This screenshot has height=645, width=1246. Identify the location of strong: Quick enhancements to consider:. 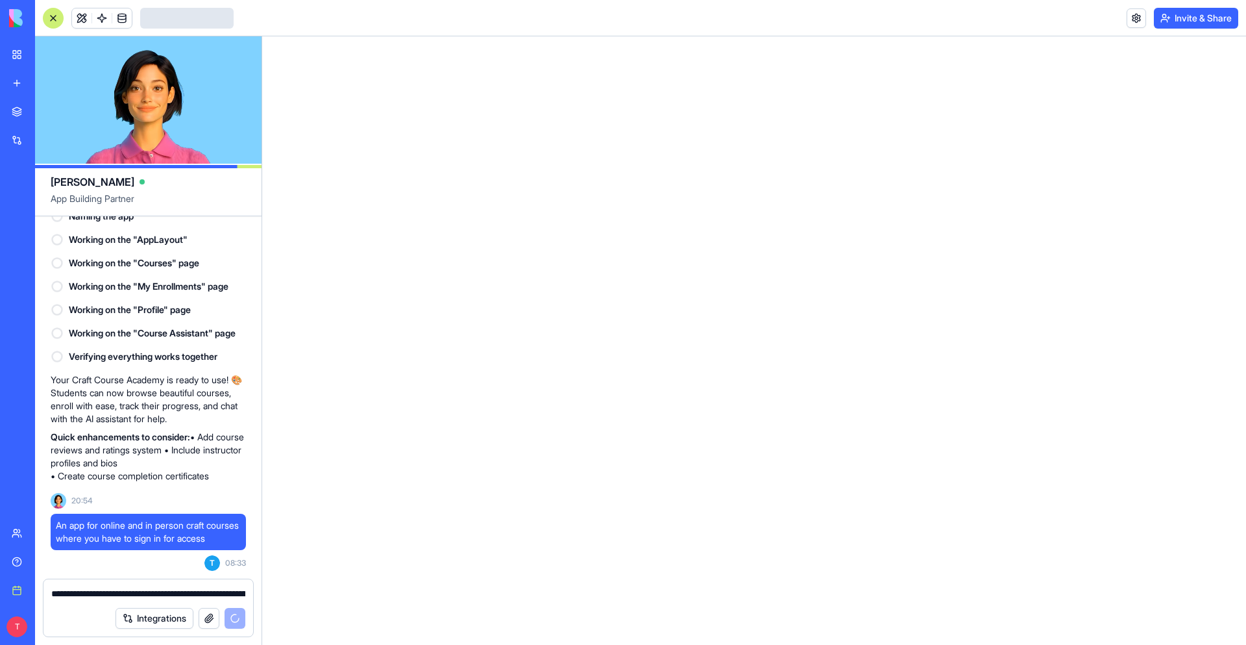
(120, 436).